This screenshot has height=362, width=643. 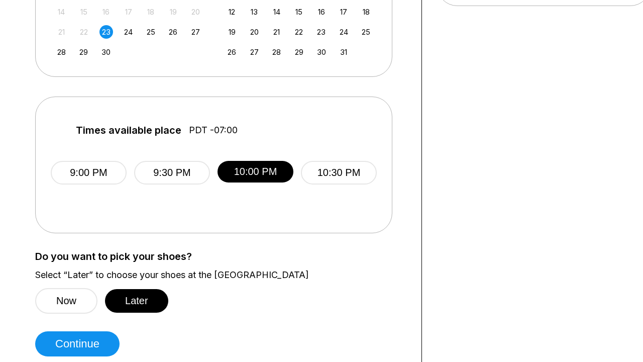 What do you see at coordinates (83, 12) in the screenshot?
I see `div: Not available Monday, September 15th, 2025` at bounding box center [83, 12].